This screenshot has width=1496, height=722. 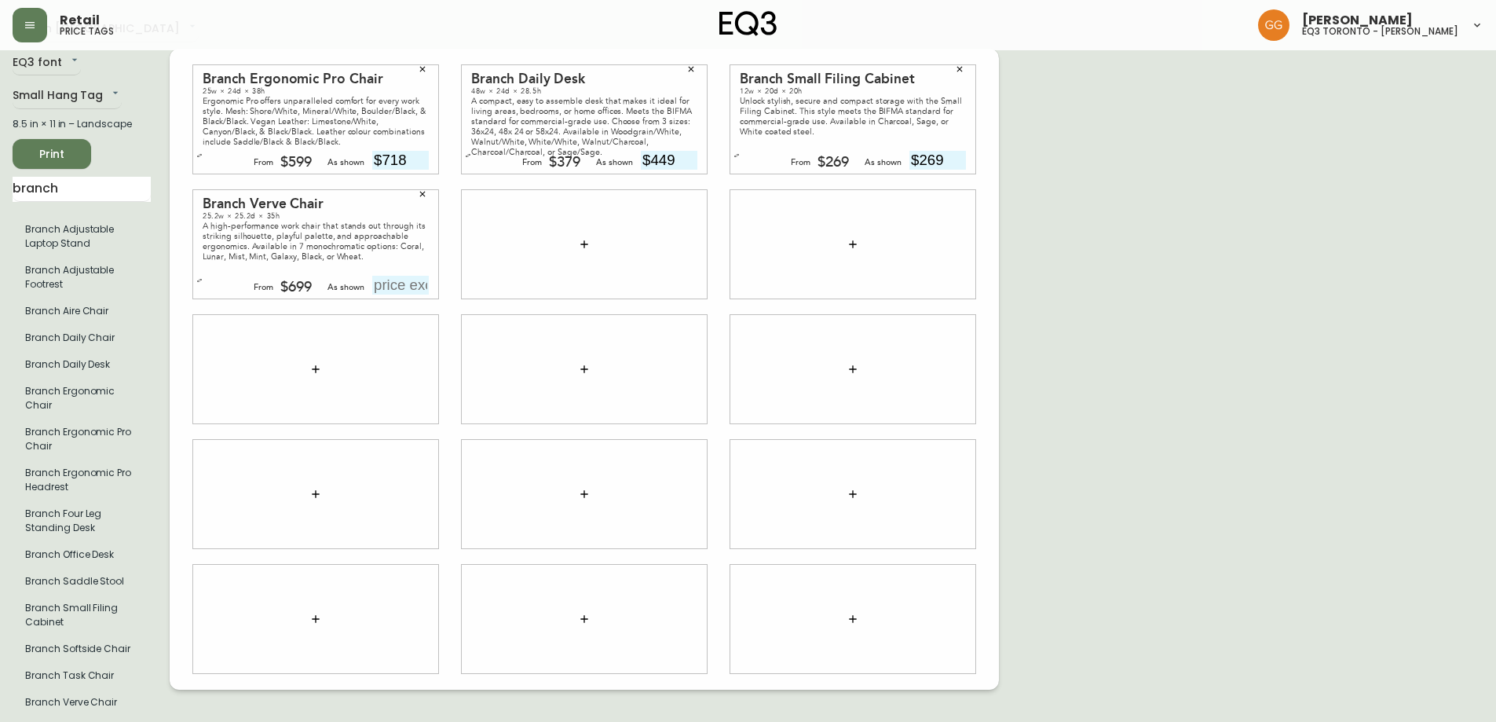 I want to click on div: Unlock stylish, secure and compact storage with the Small Filing Cabinet. This style meets the BI..., so click(x=853, y=116).